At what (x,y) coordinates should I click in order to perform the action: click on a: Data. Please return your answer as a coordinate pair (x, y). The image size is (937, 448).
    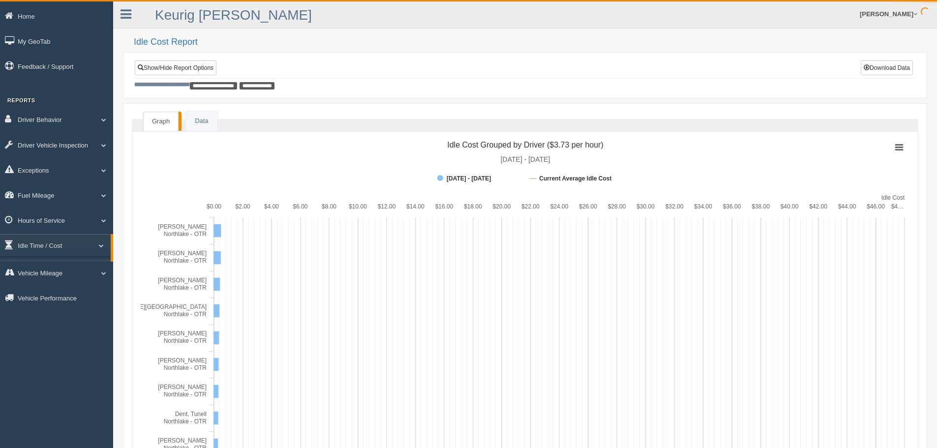
    Looking at the image, I should click on (201, 121).